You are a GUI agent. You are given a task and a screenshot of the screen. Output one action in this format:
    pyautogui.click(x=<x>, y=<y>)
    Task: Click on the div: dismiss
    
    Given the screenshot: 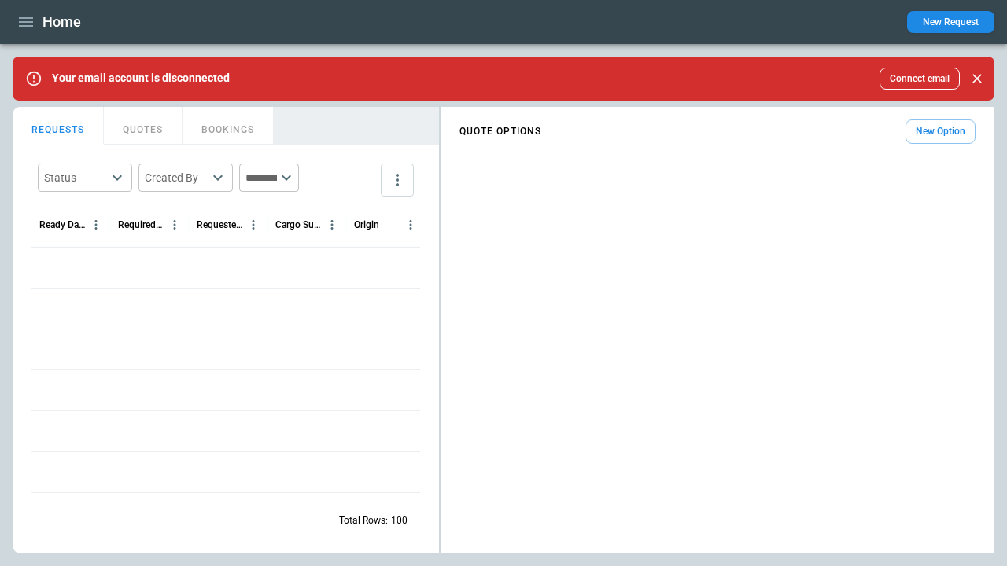 What is the action you would take?
    pyautogui.click(x=977, y=79)
    